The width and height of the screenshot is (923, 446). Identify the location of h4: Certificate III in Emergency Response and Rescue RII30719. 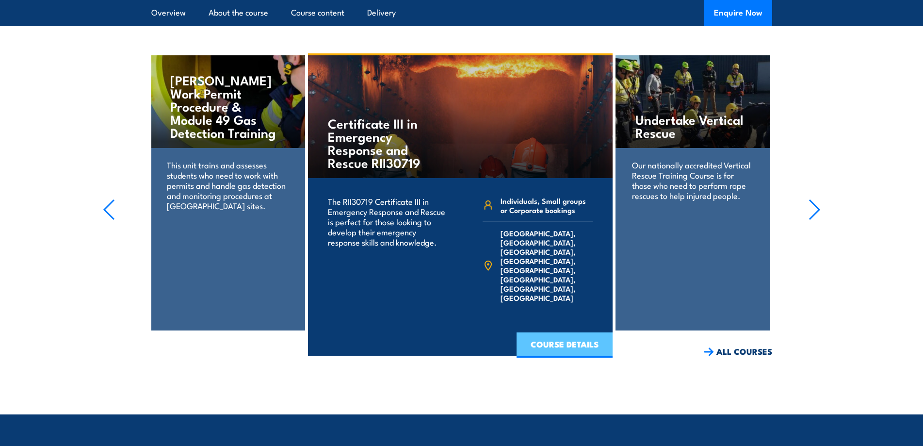
(385, 143).